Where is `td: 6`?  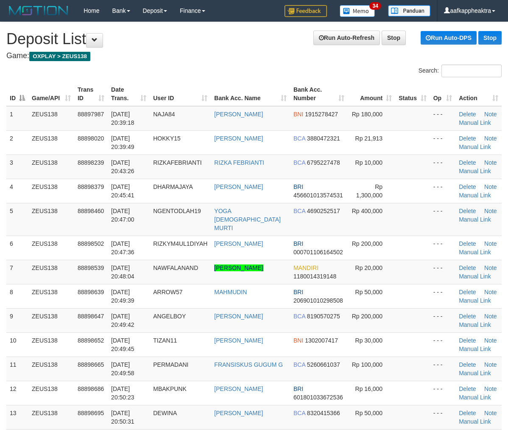
td: 6 is located at coordinates (17, 247).